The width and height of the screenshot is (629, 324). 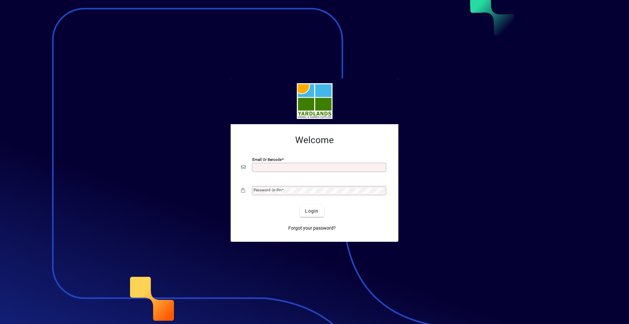 What do you see at coordinates (312, 228) in the screenshot?
I see `a: Forgot your password?` at bounding box center [312, 228].